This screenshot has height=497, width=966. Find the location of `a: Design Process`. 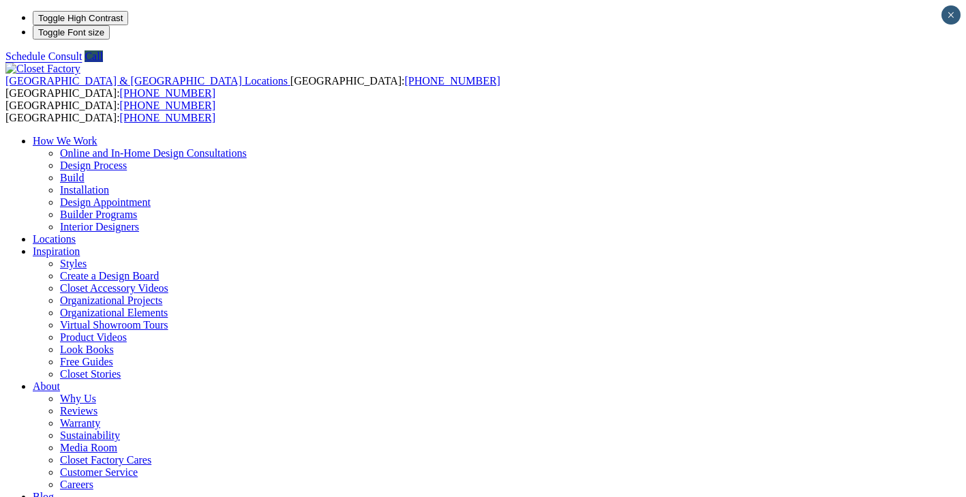

a: Design Process is located at coordinates (93, 165).